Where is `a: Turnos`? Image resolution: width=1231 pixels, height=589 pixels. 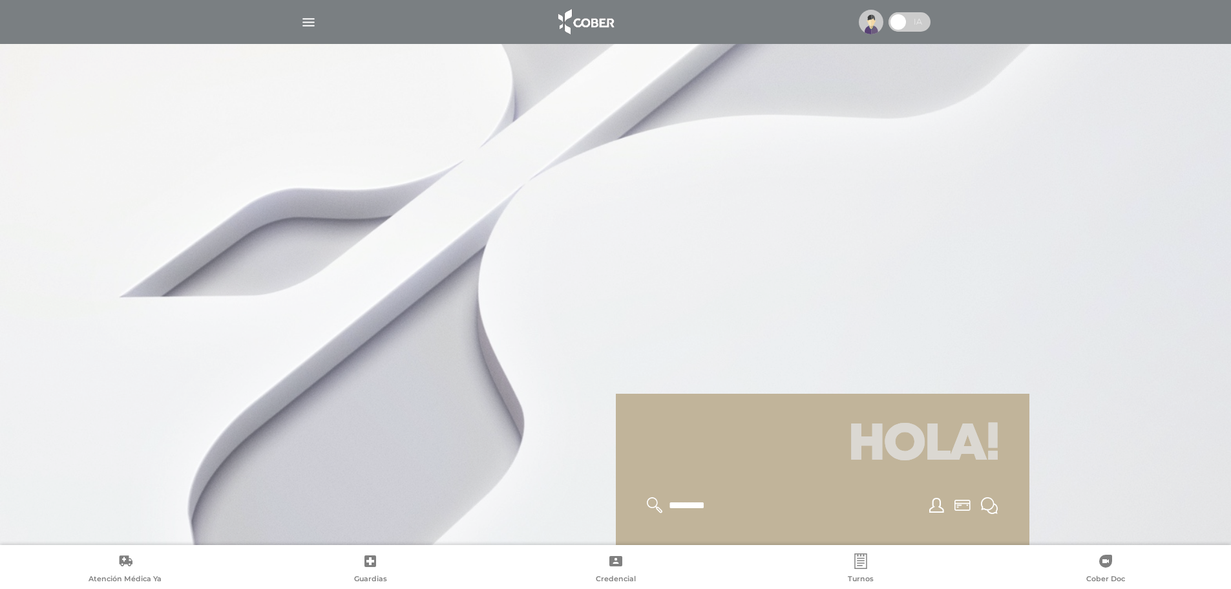 a: Turnos is located at coordinates (860, 569).